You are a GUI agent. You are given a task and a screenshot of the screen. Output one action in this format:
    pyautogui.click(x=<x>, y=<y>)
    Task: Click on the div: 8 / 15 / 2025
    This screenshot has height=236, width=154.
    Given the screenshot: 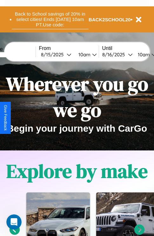 What is the action you would take?
    pyautogui.click(x=54, y=54)
    